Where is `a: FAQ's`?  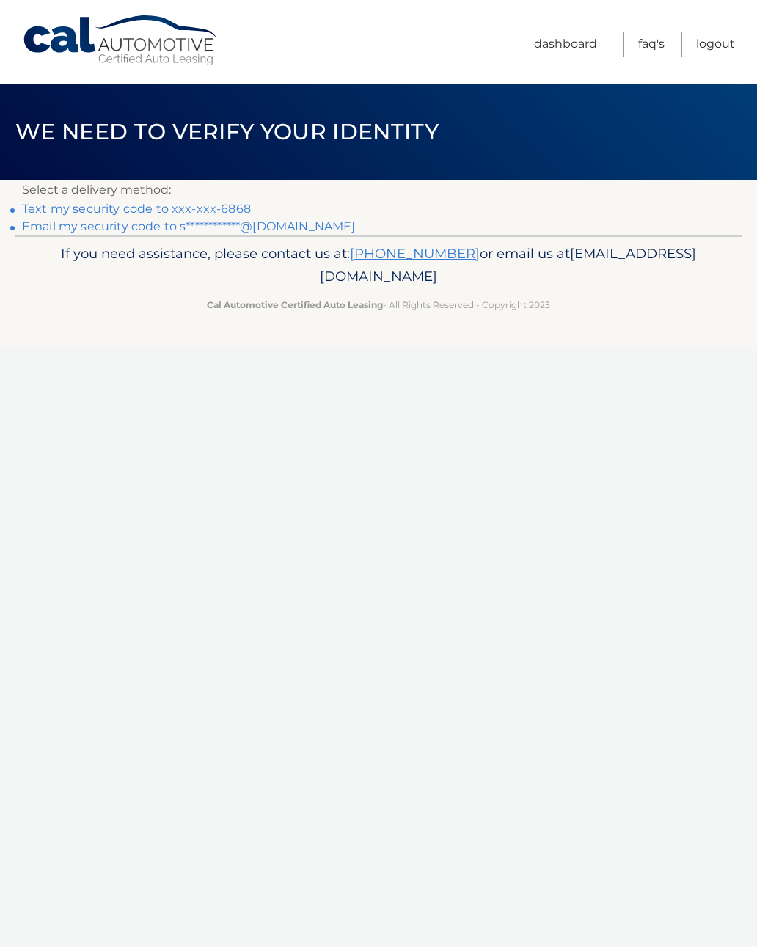
a: FAQ's is located at coordinates (652, 44).